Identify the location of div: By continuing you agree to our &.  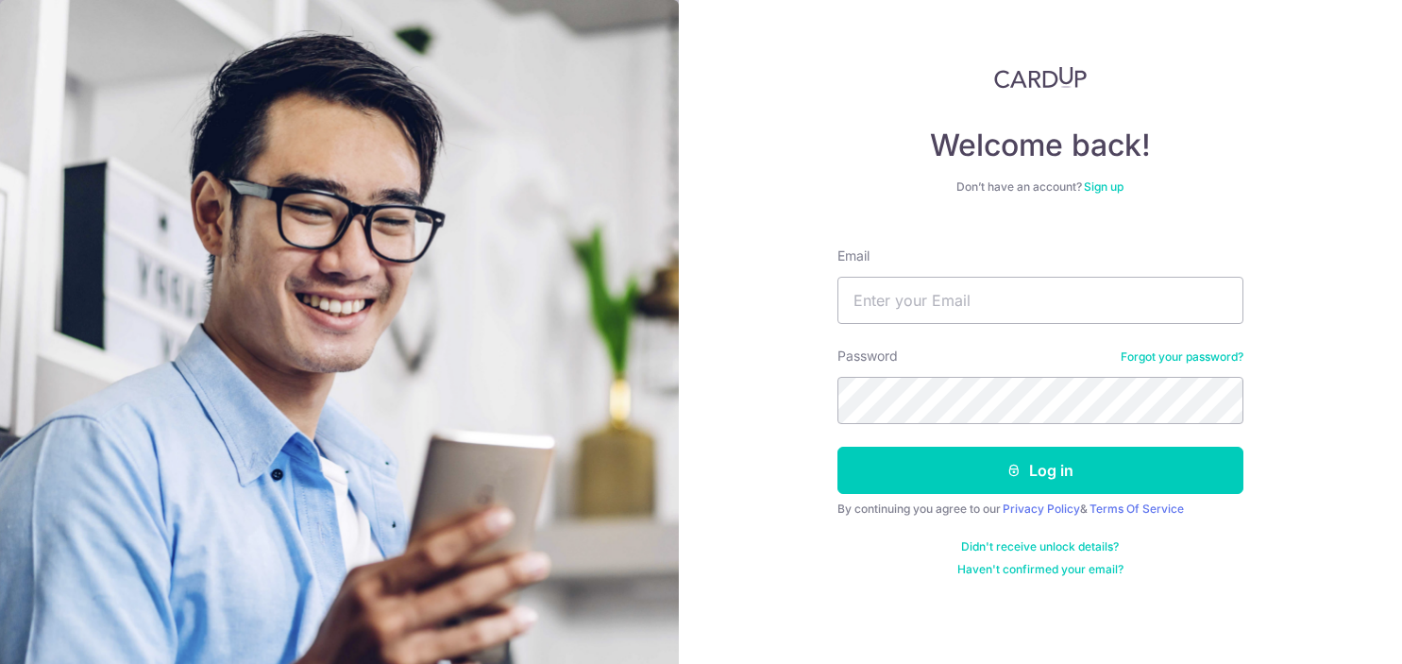
(1040, 509).